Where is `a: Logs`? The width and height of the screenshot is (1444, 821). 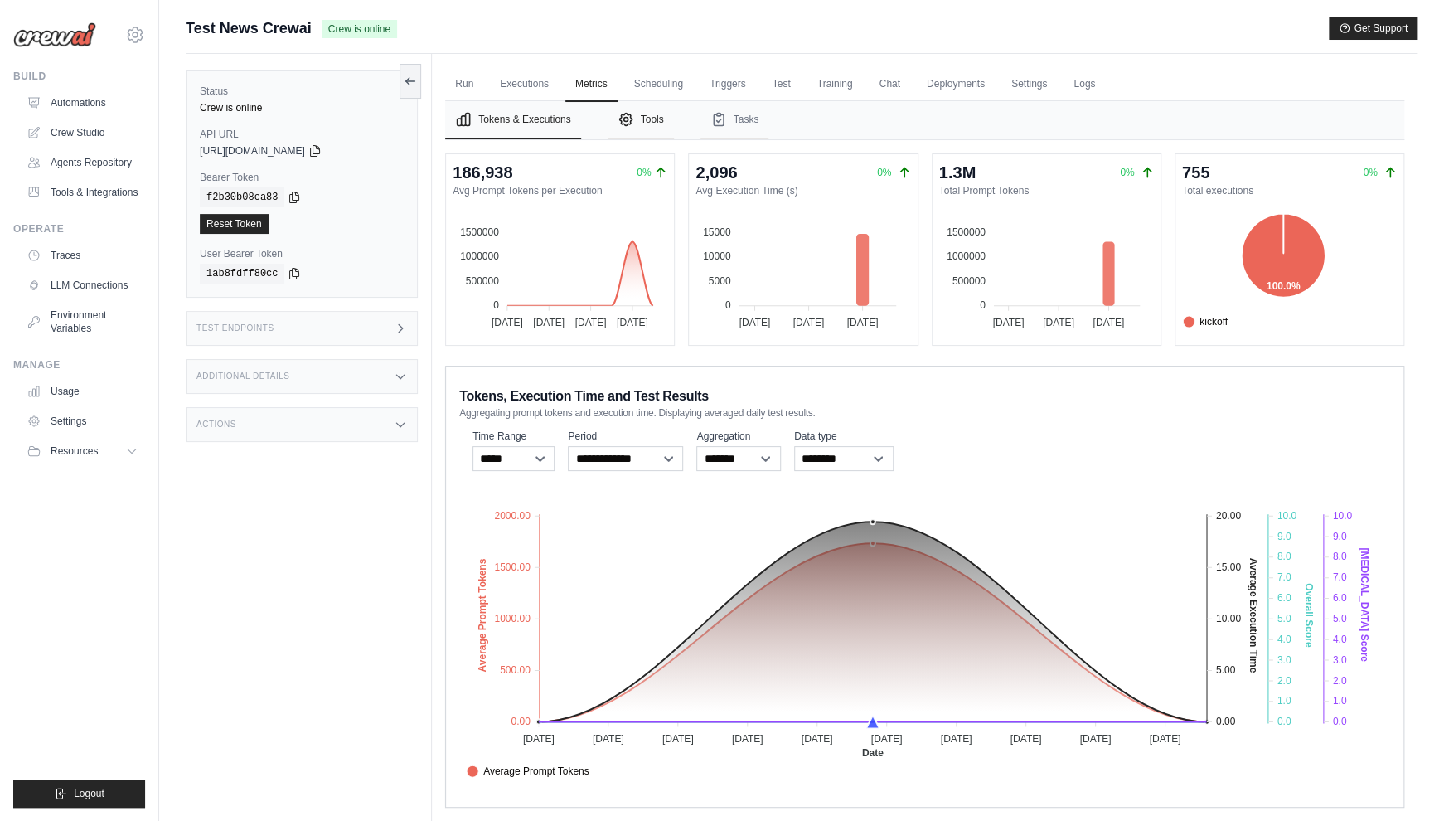
a: Logs is located at coordinates (1084, 85).